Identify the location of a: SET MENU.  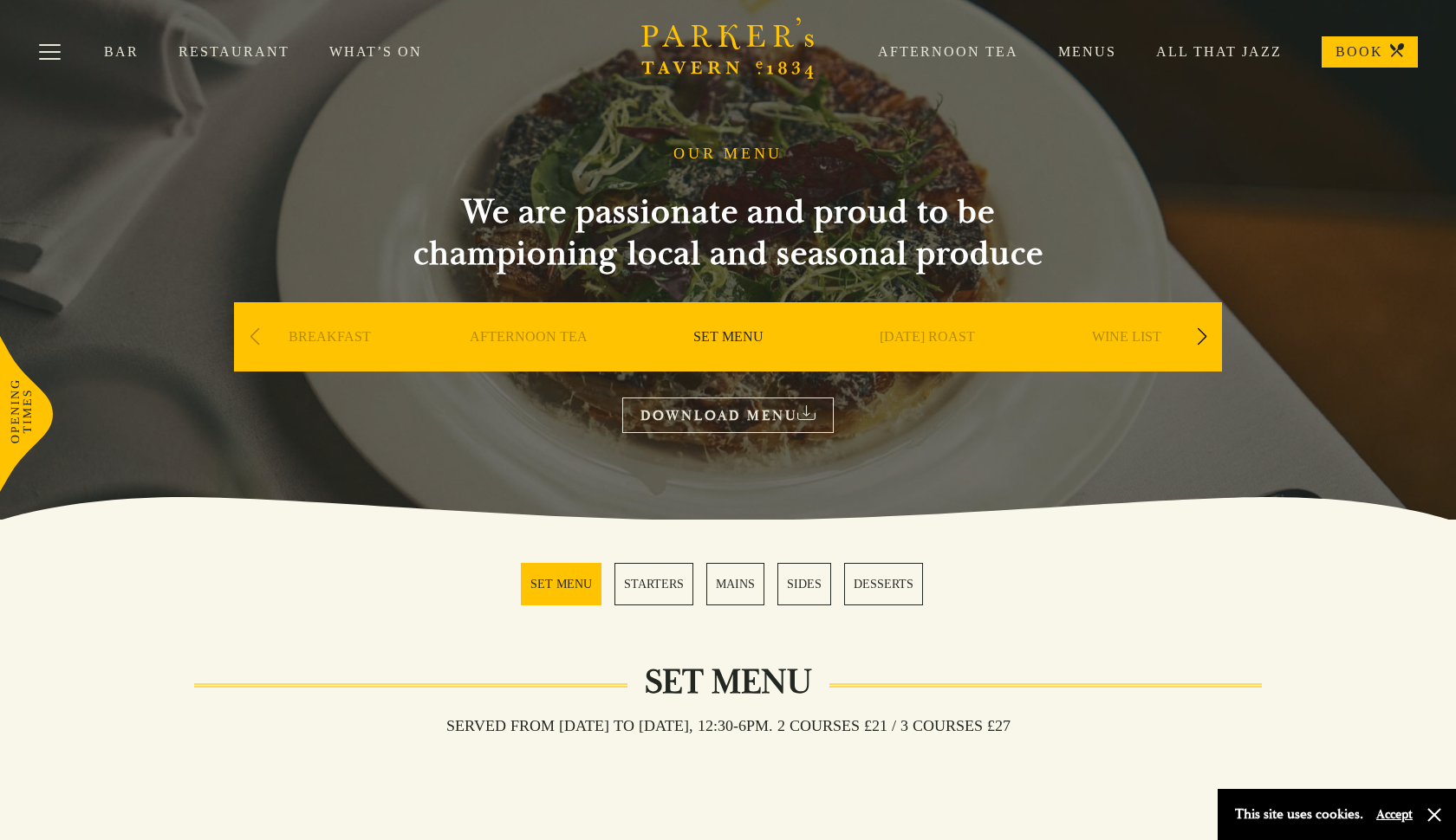
(728, 363).